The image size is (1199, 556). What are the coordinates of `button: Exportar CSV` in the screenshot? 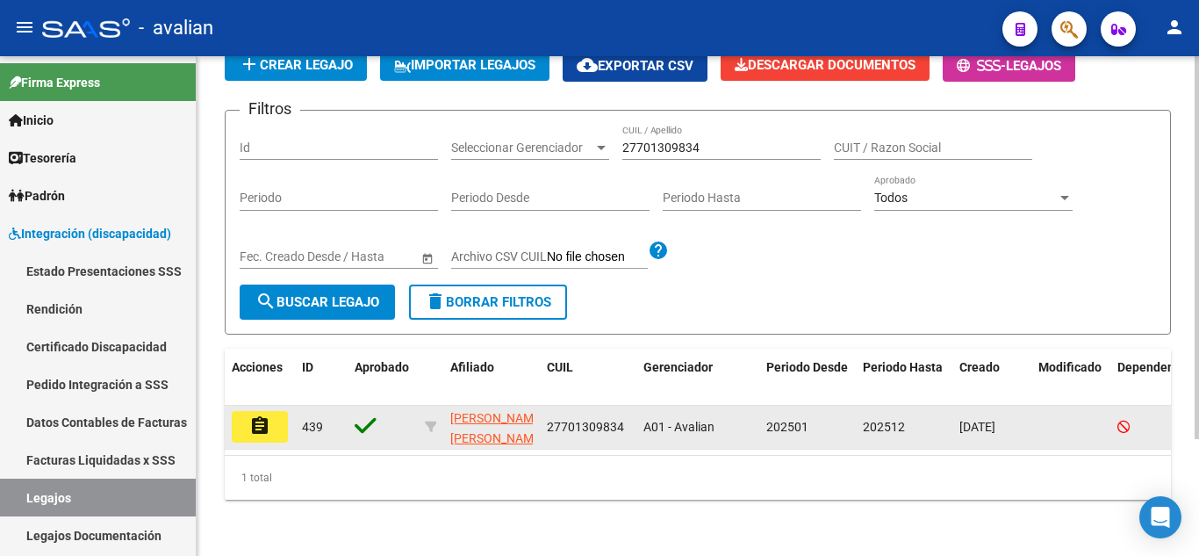 It's located at (635, 65).